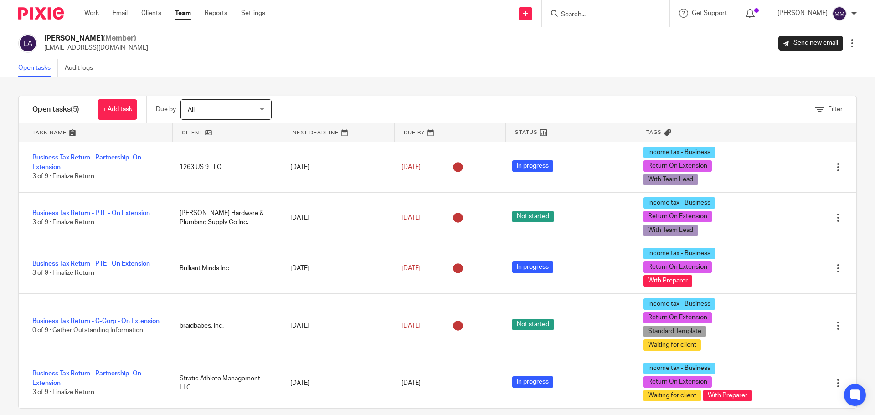  What do you see at coordinates (88, 330) in the screenshot?
I see `span: 0 of 9 · Gather Outstanding Information` at bounding box center [88, 330].